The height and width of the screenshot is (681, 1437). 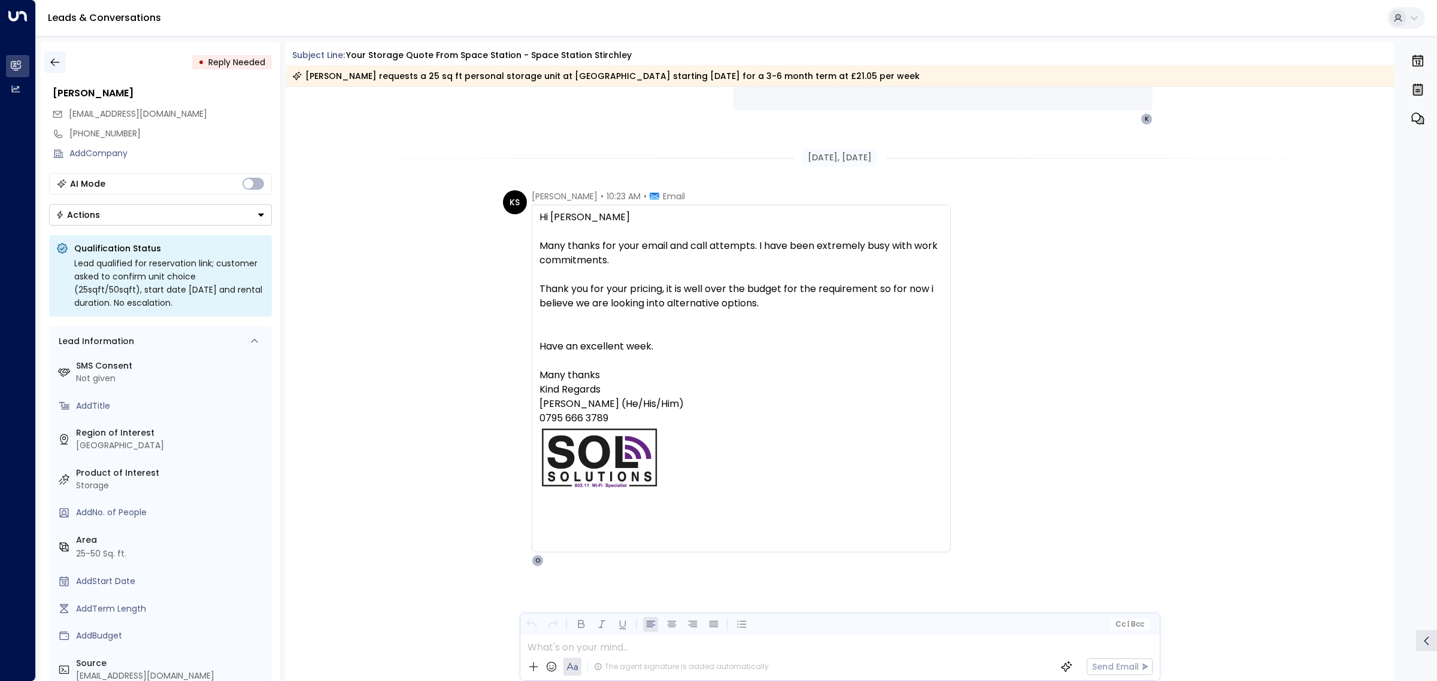 What do you see at coordinates (160, 215) in the screenshot?
I see `button: Actions` at bounding box center [160, 215].